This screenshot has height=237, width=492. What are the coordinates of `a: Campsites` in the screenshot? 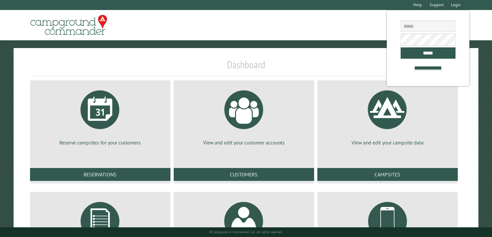 It's located at (388, 175).